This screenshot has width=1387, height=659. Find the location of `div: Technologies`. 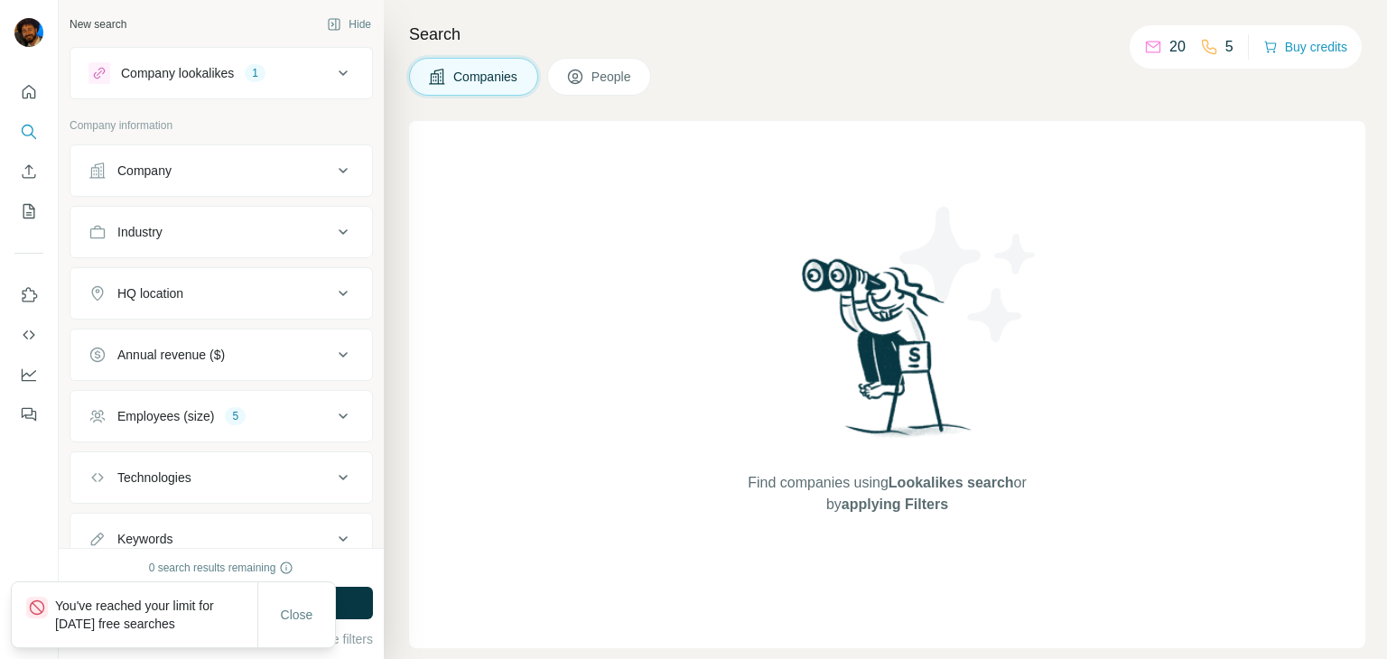

div: Technologies is located at coordinates (154, 478).